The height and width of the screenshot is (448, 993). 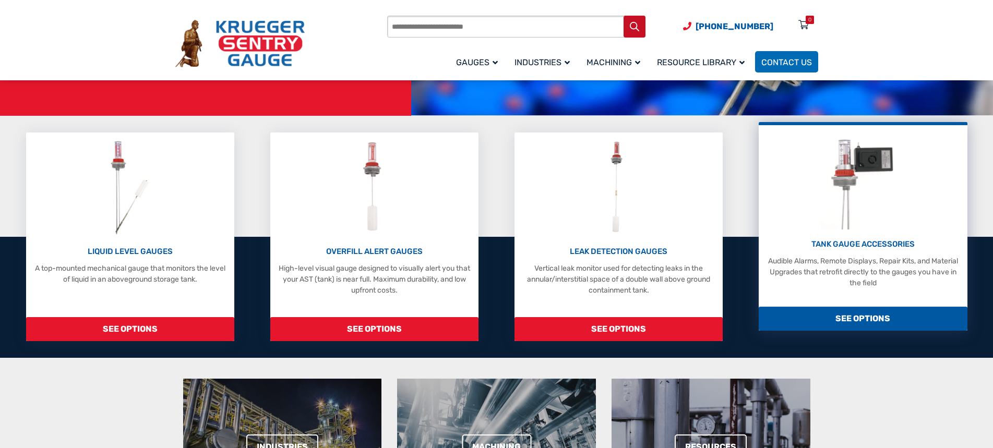 I want to click on p: LEAK DETECTION GAUGES, so click(x=619, y=252).